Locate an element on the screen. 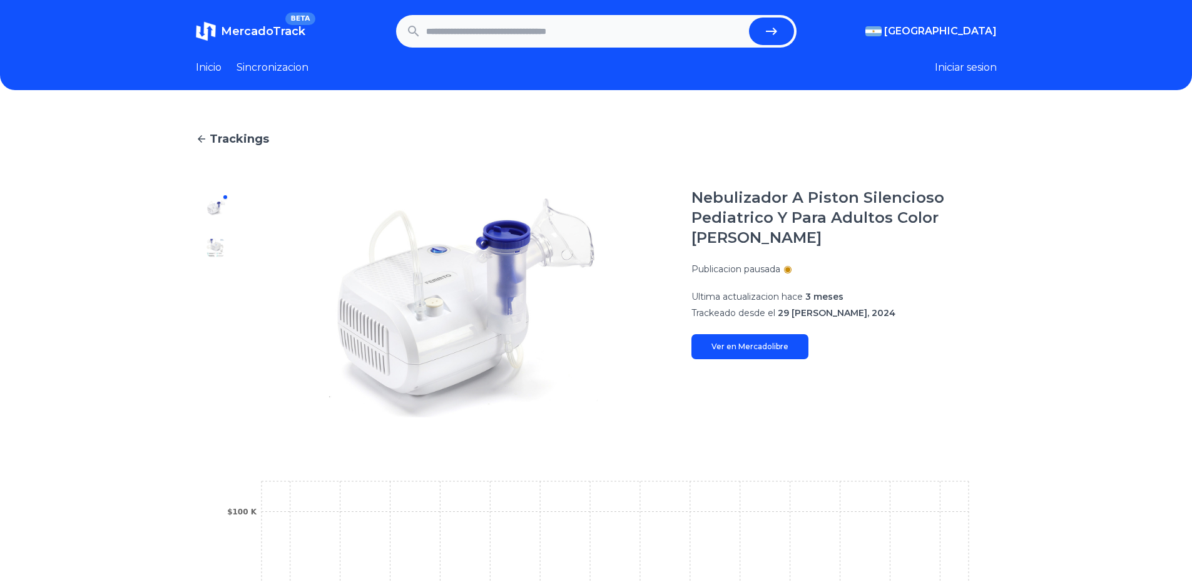 The width and height of the screenshot is (1192, 582). a: Inicio is located at coordinates (208, 68).